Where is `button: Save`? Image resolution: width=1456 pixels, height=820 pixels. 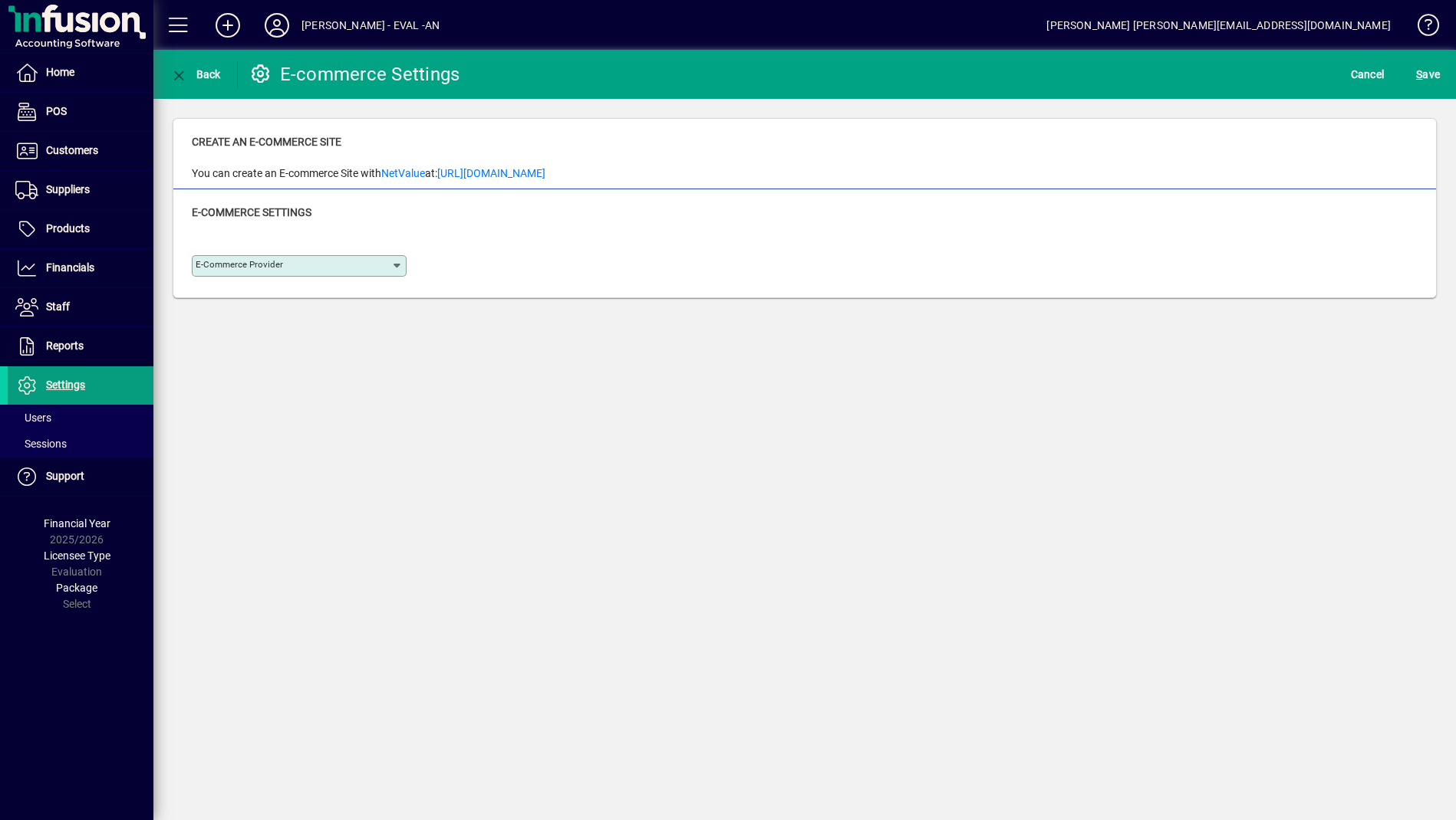
button: Save is located at coordinates (1427, 74).